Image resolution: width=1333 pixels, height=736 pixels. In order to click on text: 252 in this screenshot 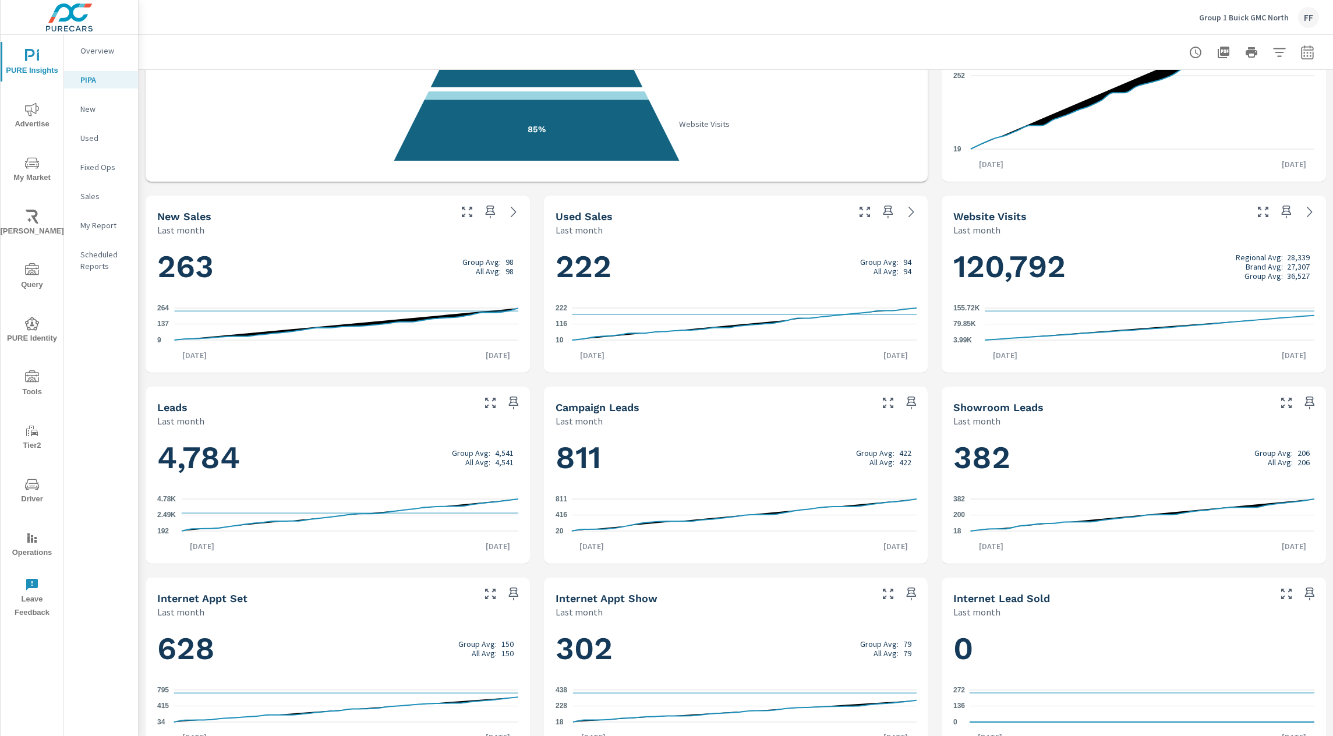, I will do `click(959, 76)`.